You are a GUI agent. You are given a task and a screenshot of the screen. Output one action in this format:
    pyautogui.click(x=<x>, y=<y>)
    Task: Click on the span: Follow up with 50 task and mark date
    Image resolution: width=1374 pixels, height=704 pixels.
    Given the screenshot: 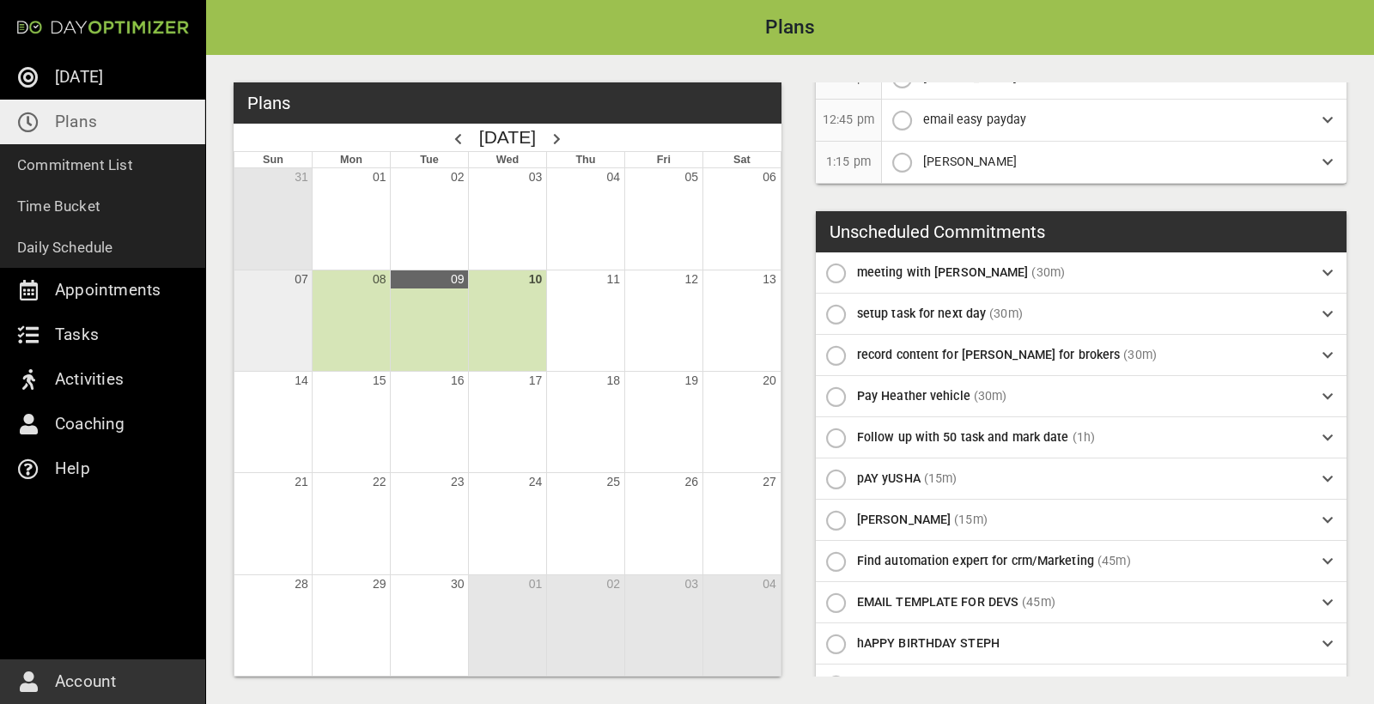 What is the action you would take?
    pyautogui.click(x=963, y=437)
    